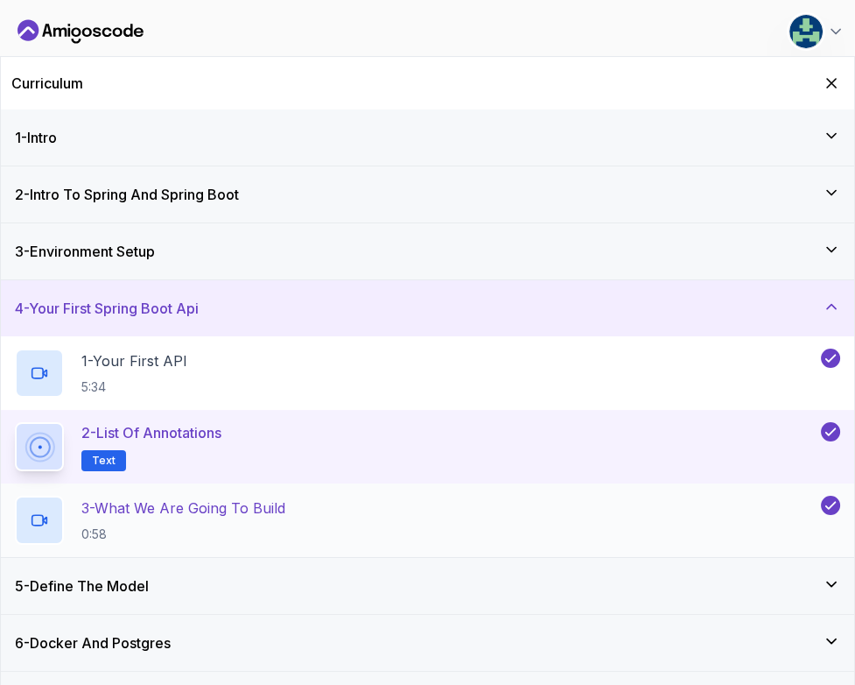 The height and width of the screenshot is (685, 855). What do you see at coordinates (36, 137) in the screenshot?
I see `h3: 1 - Intro` at bounding box center [36, 137].